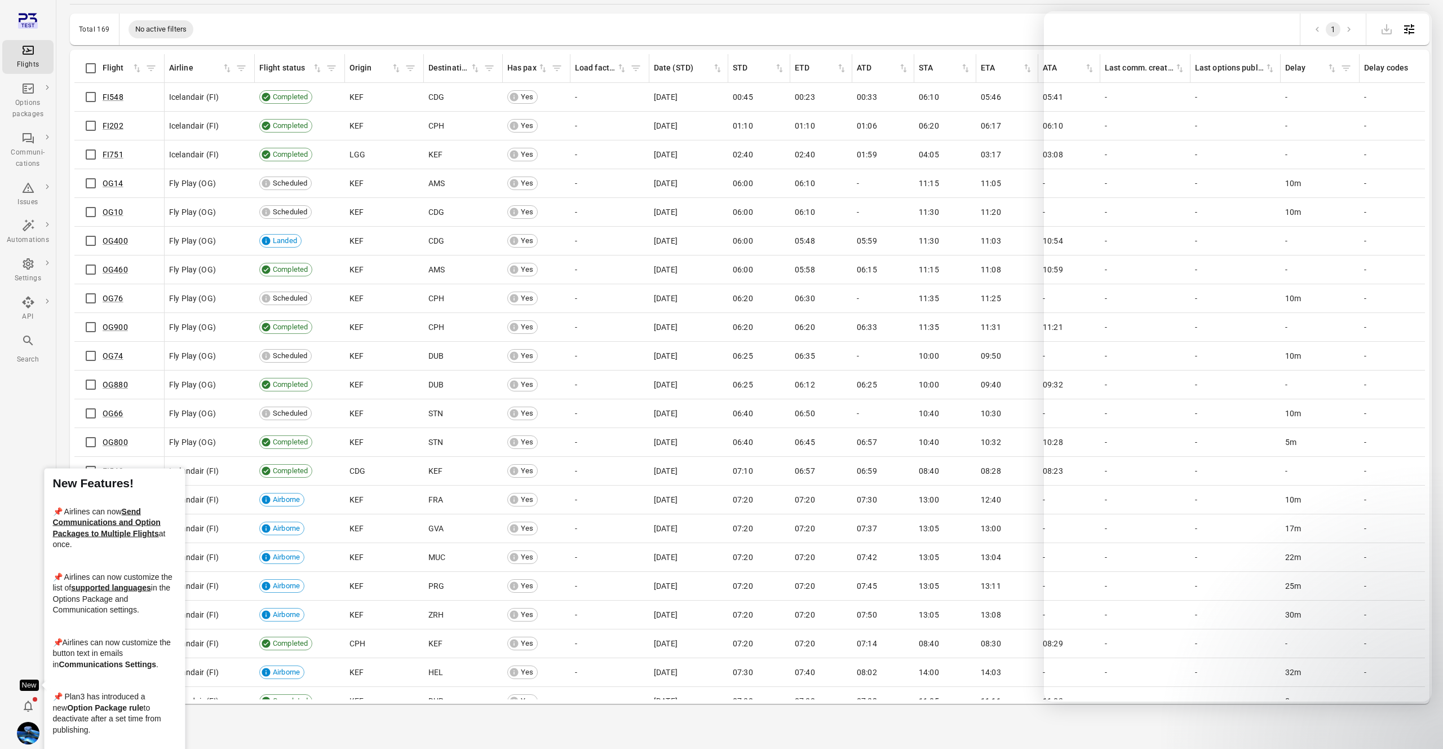  Describe the element at coordinates (291, 68) in the screenshot. I see `span: Flight status` at that location.